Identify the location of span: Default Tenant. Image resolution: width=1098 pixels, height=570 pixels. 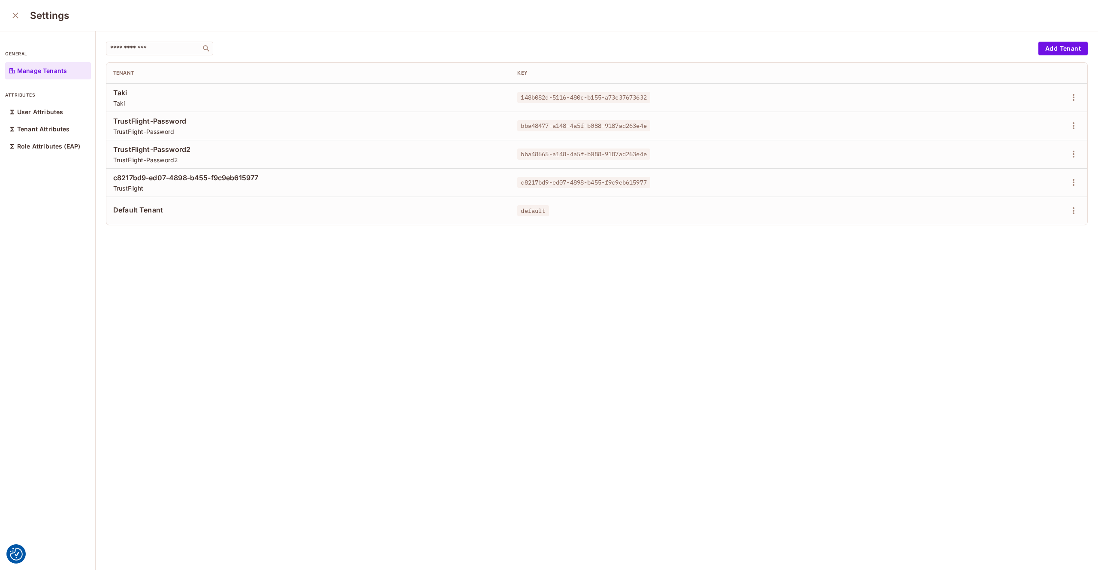
(308, 210).